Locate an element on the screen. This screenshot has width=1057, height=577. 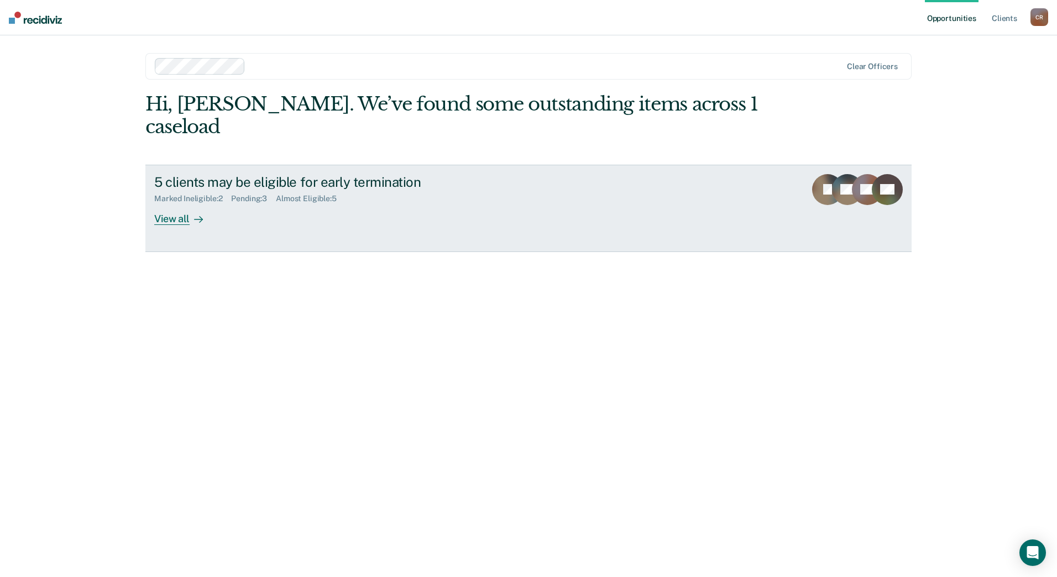
img: Recidiviz is located at coordinates (35, 18).